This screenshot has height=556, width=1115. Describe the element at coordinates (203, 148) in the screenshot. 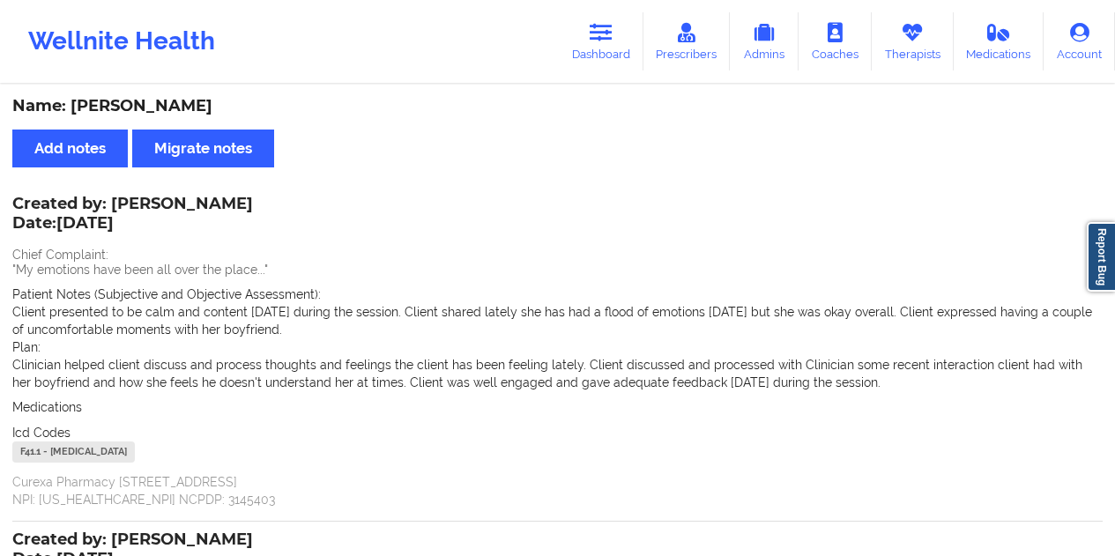

I see `button: Migrate notes` at that location.